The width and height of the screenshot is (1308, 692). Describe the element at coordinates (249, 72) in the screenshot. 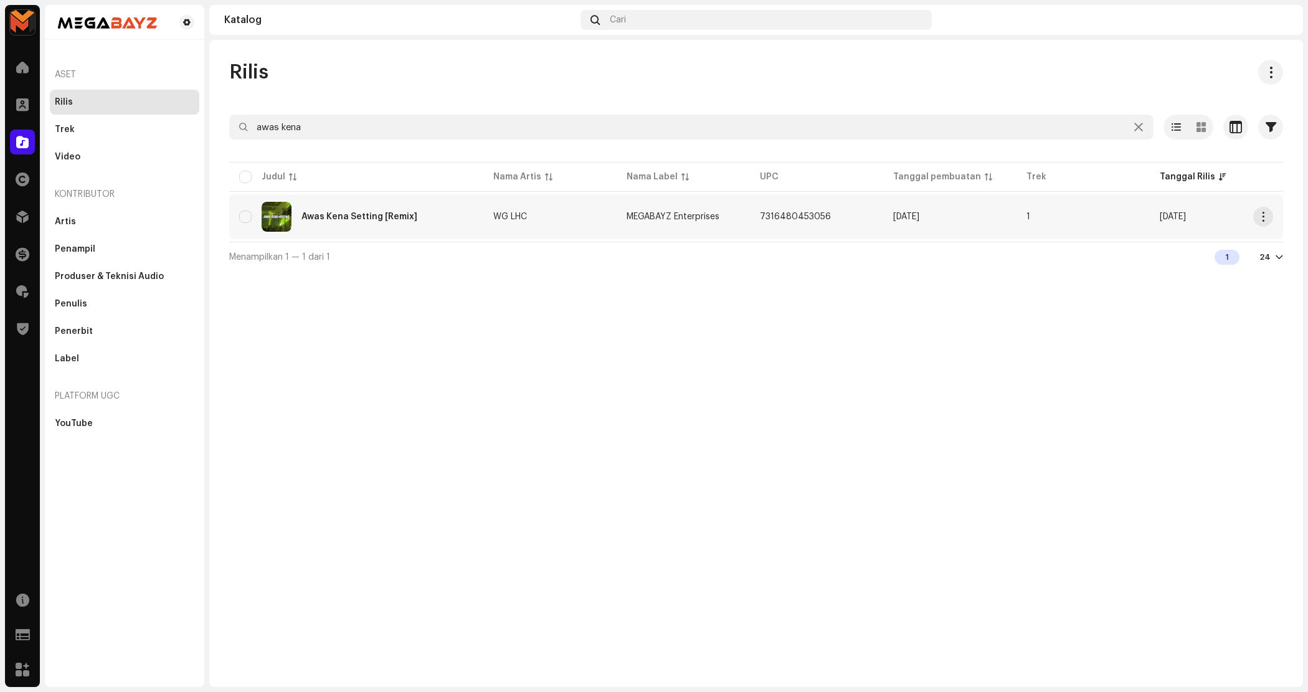

I see `span: Rilis` at that location.